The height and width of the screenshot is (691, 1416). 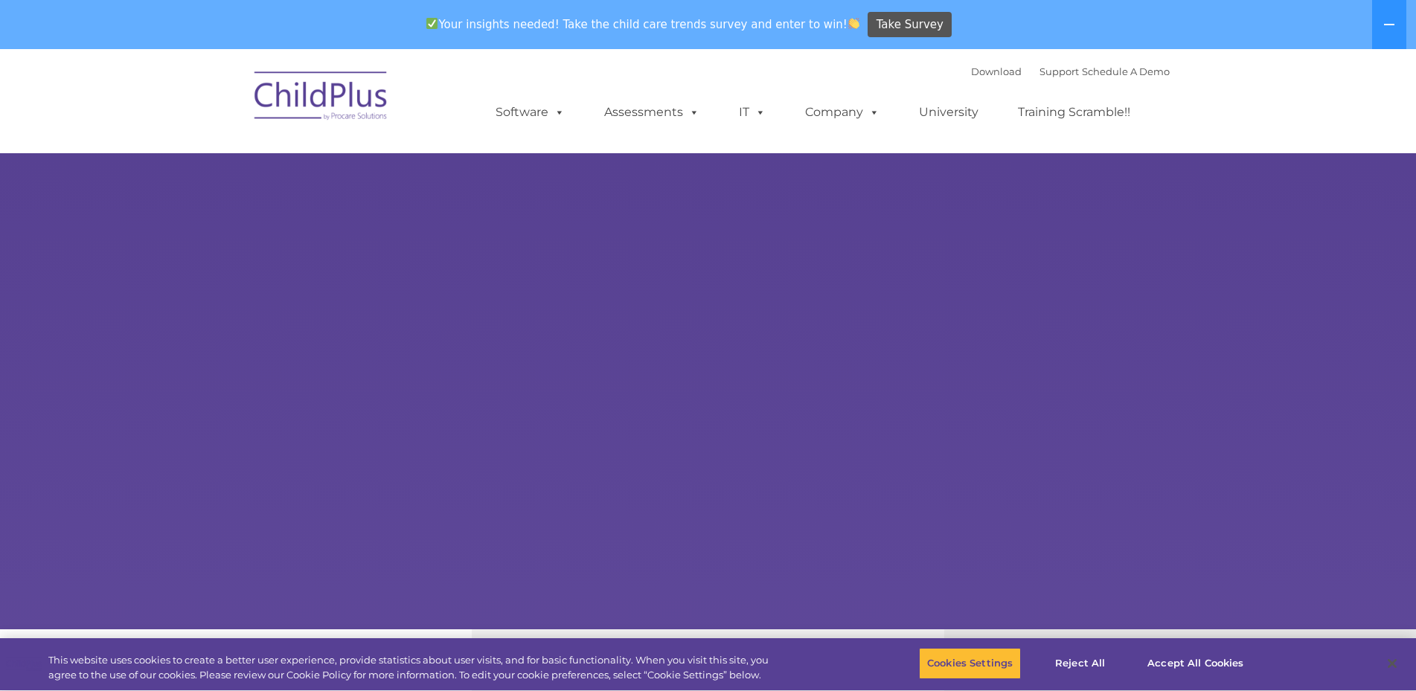 What do you see at coordinates (1195, 664) in the screenshot?
I see `button: Accept All Cookies` at bounding box center [1195, 664].